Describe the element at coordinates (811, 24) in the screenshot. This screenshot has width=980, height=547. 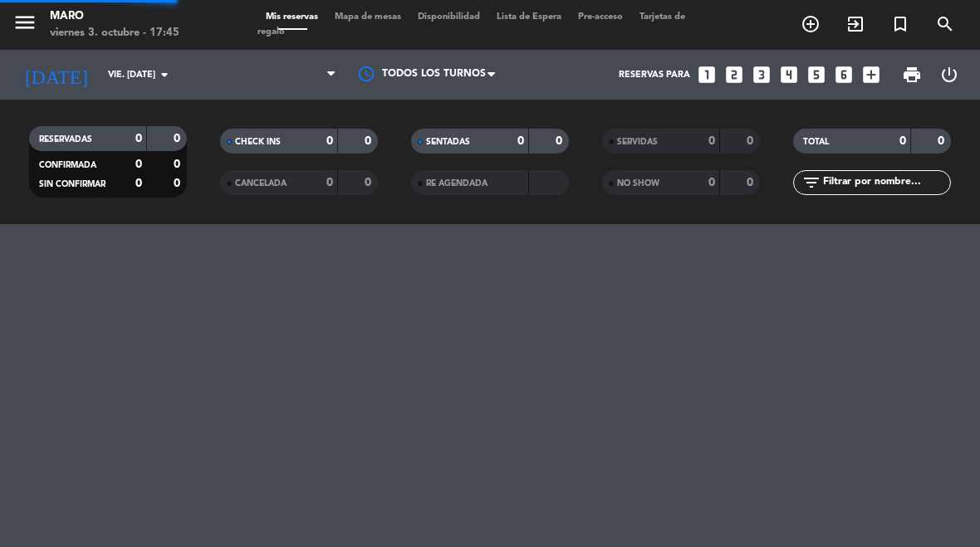
I see `span: RESERVAR MESA` at that location.